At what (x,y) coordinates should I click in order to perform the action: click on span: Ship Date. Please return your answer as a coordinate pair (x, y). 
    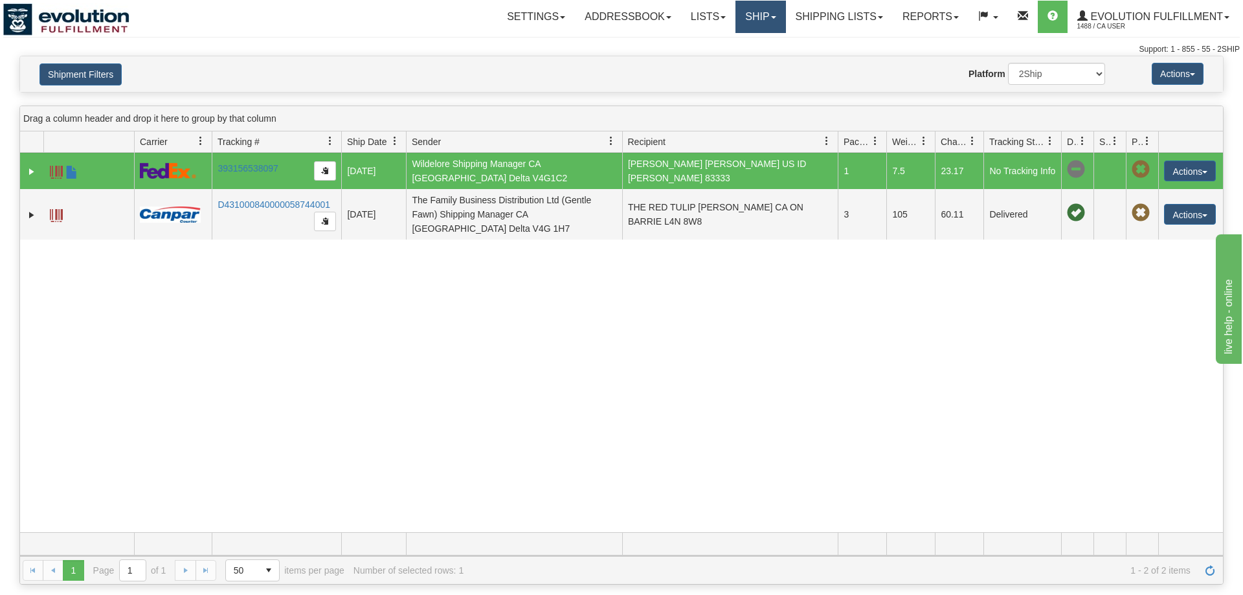
    Looking at the image, I should click on (366, 142).